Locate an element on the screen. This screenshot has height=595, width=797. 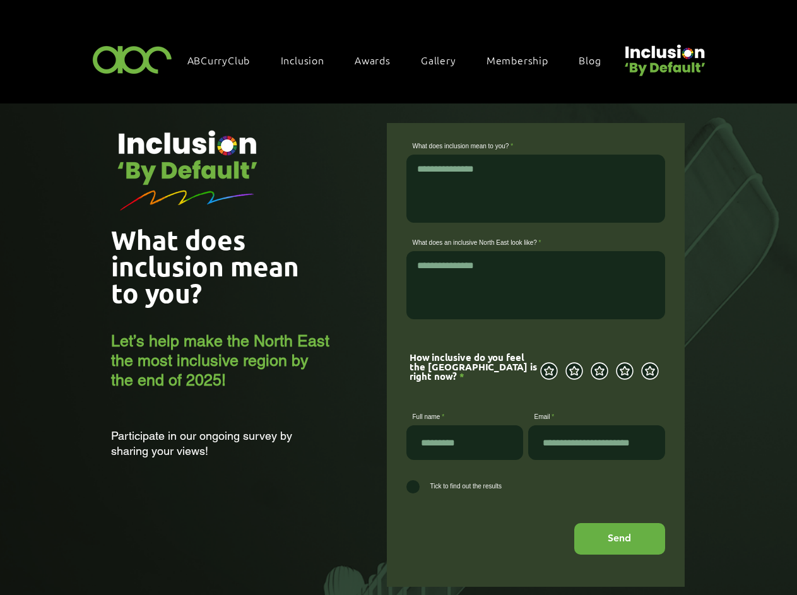
label: What does inclusion mean to you? is located at coordinates (536, 146).